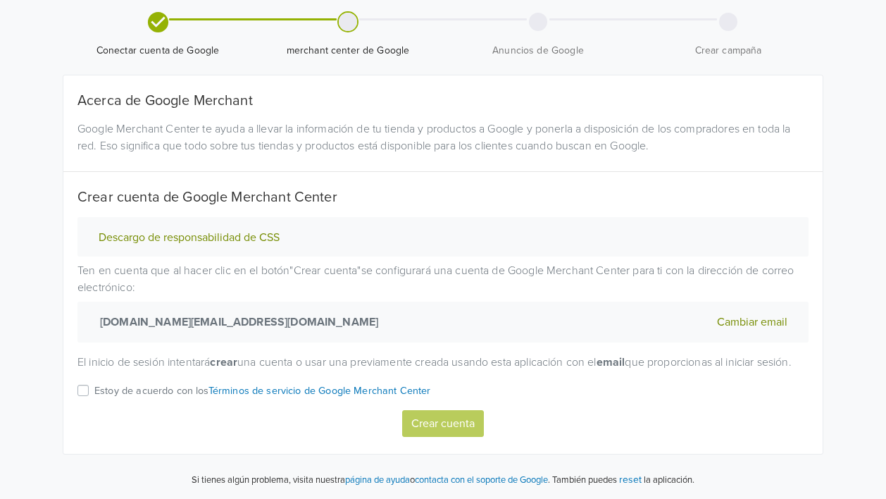 Image resolution: width=886 pixels, height=499 pixels. I want to click on p: Estoy de acuerdo con los, so click(263, 391).